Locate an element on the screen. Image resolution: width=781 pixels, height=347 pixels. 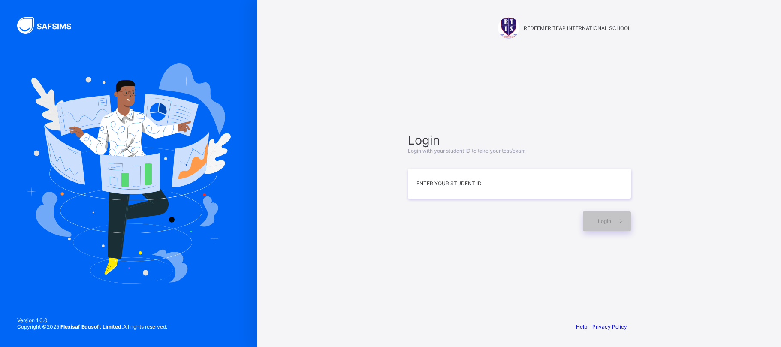
strong: Flexisaf Edusoft Limited. is located at coordinates (92, 326).